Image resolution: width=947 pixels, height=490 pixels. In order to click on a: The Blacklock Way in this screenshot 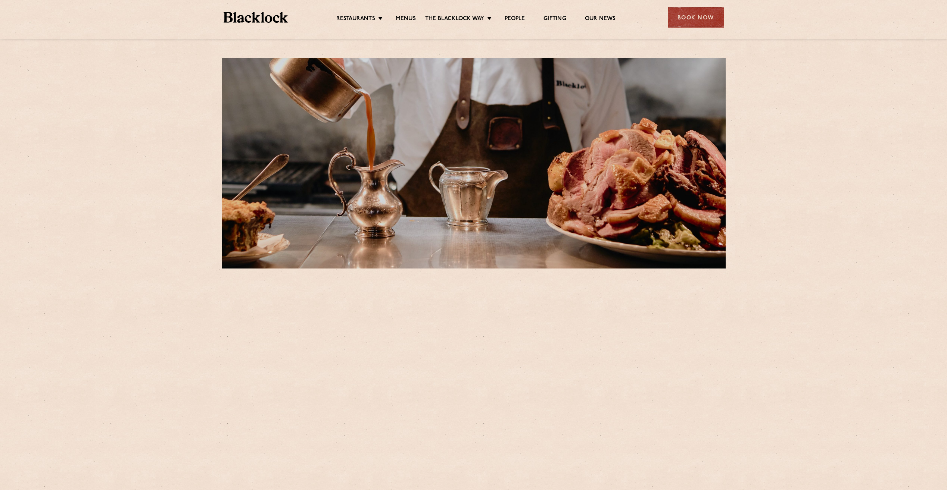, I will do `click(454, 19)`.